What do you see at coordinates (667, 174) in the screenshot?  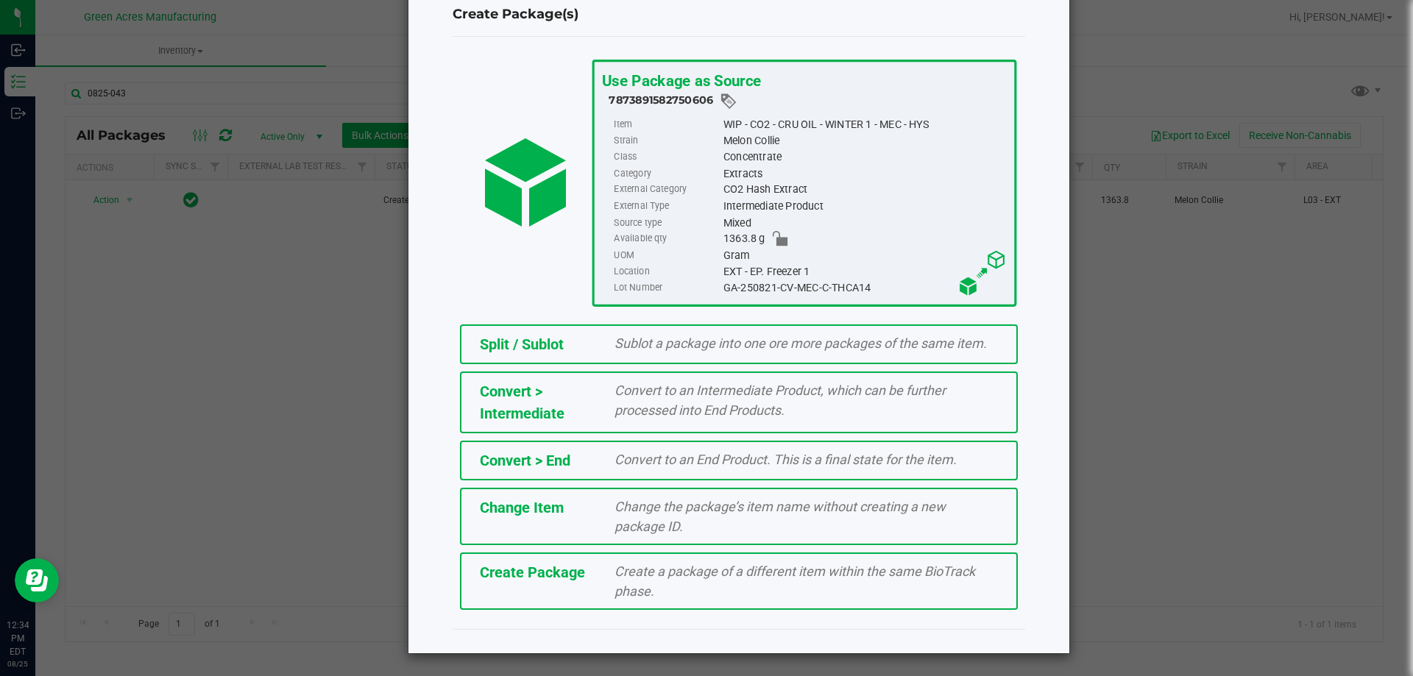 I see `label: Category` at bounding box center [667, 174].